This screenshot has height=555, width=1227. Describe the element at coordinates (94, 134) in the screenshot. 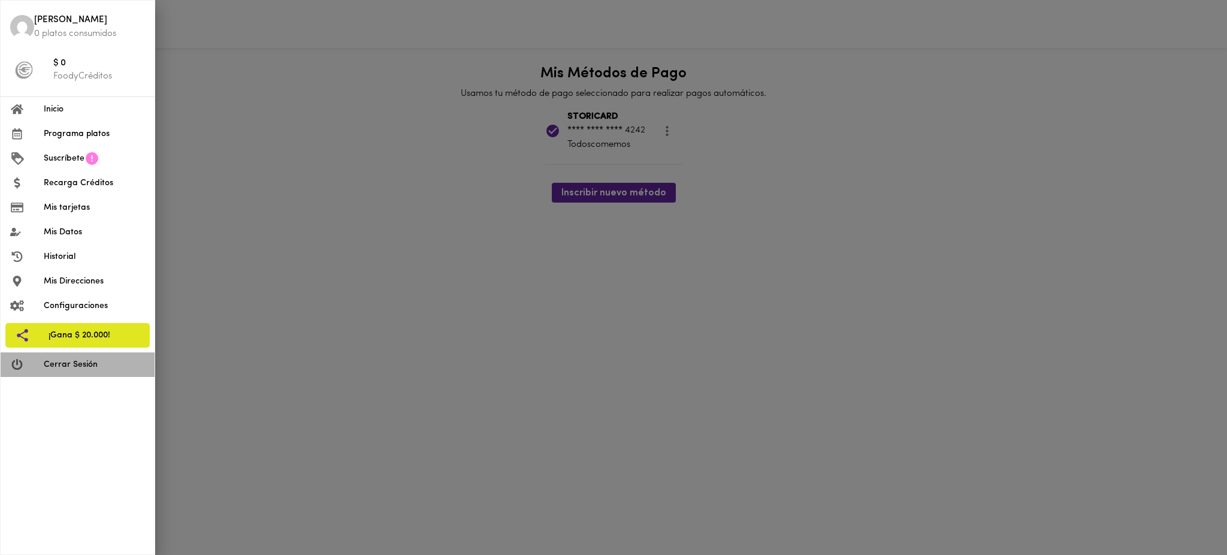

I see `span: Programa platos` at that location.